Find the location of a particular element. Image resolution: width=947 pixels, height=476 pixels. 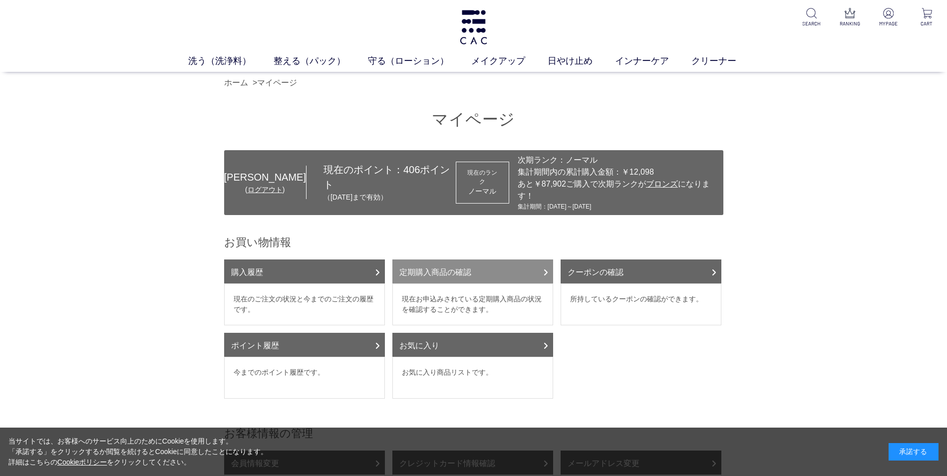

a: メイクアップ is located at coordinates (509, 61).